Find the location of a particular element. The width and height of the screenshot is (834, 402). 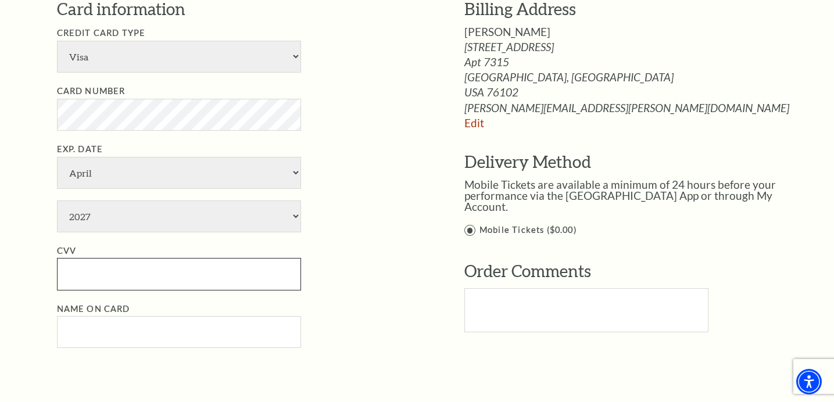

p: Mobile Tickets are available a minimum of 24 hours before your performance via the [GEOGRAPHIC_DA... is located at coordinates (633, 195).